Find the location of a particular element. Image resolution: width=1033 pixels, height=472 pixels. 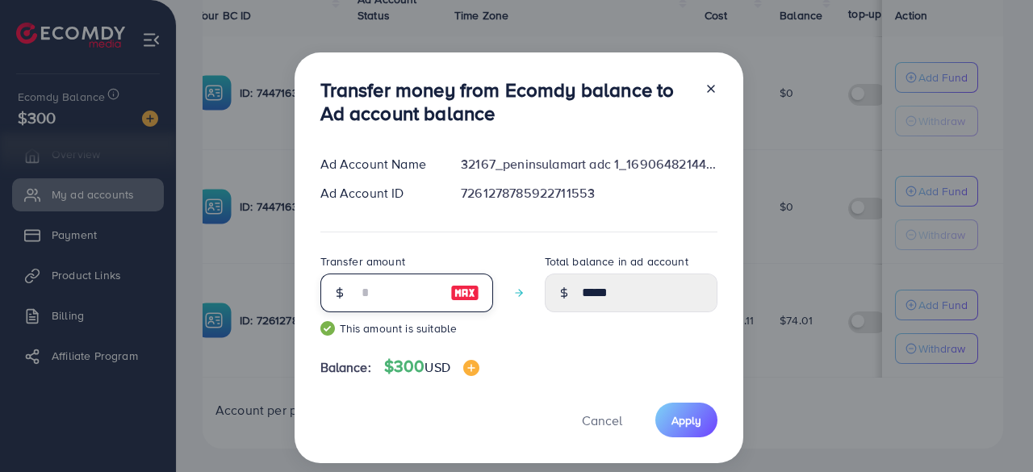

h4: $300 is located at coordinates (432, 367).